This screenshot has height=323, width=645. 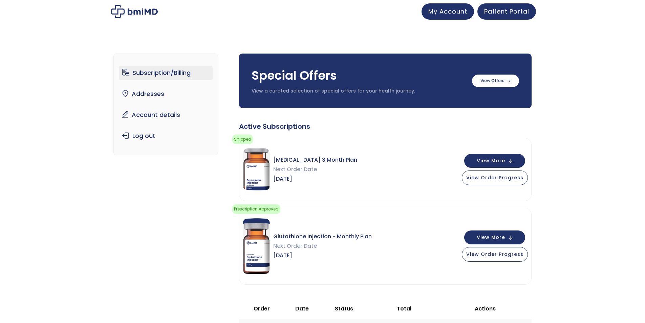 What do you see at coordinates (134, 12) in the screenshot?
I see `img: My account` at bounding box center [134, 12].